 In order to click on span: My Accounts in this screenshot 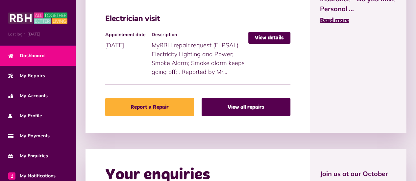, I will do `click(28, 96)`.